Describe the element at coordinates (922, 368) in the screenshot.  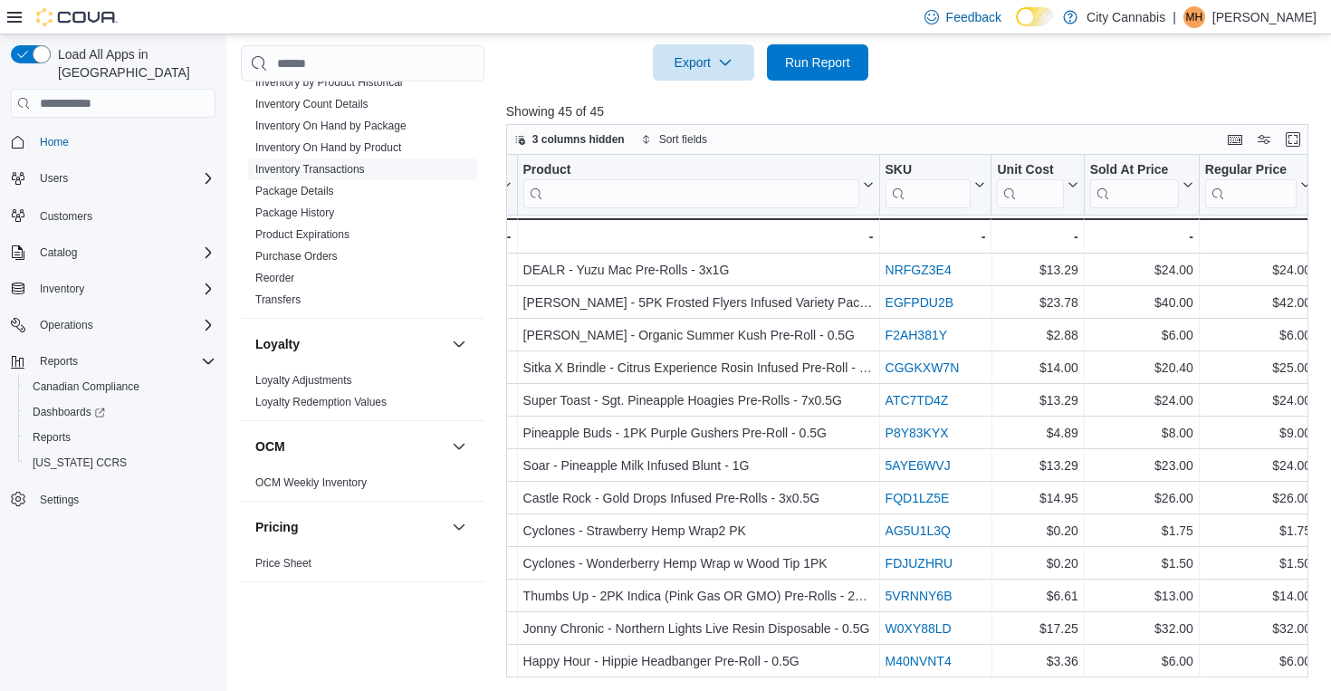
I see `a: CGGKXW7N` at that location.